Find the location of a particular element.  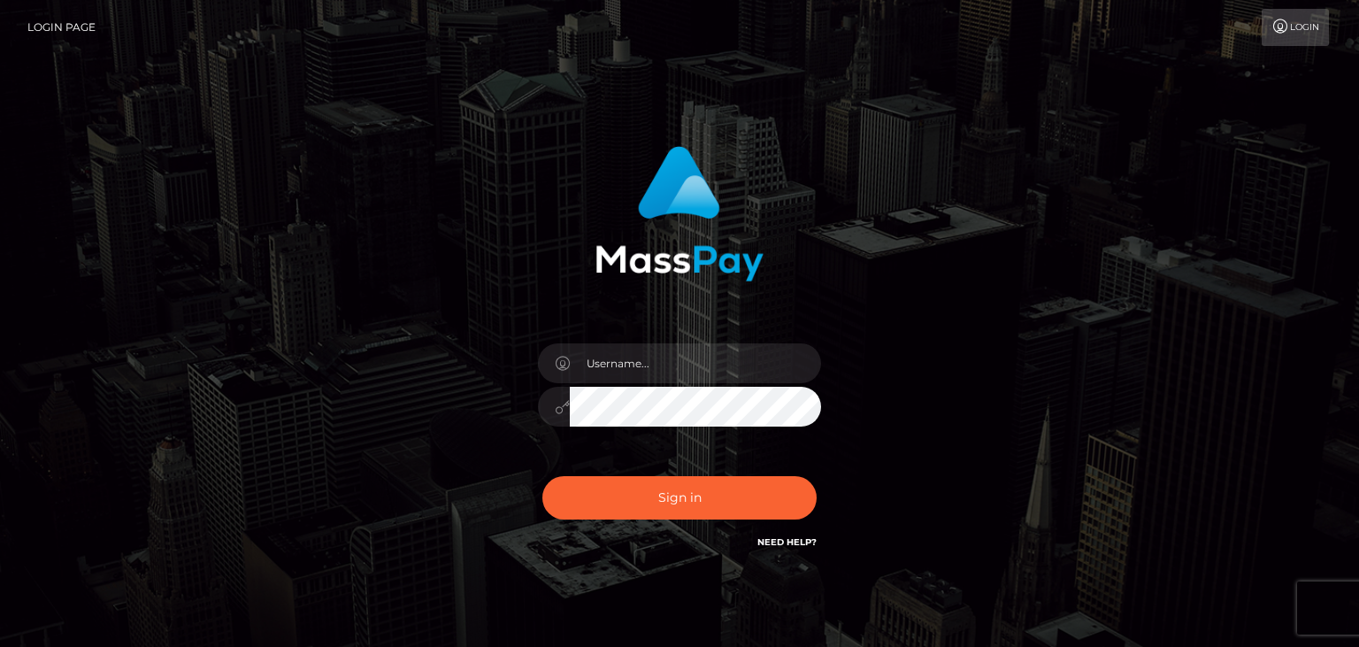

img: MassPay Login is located at coordinates (679, 213).